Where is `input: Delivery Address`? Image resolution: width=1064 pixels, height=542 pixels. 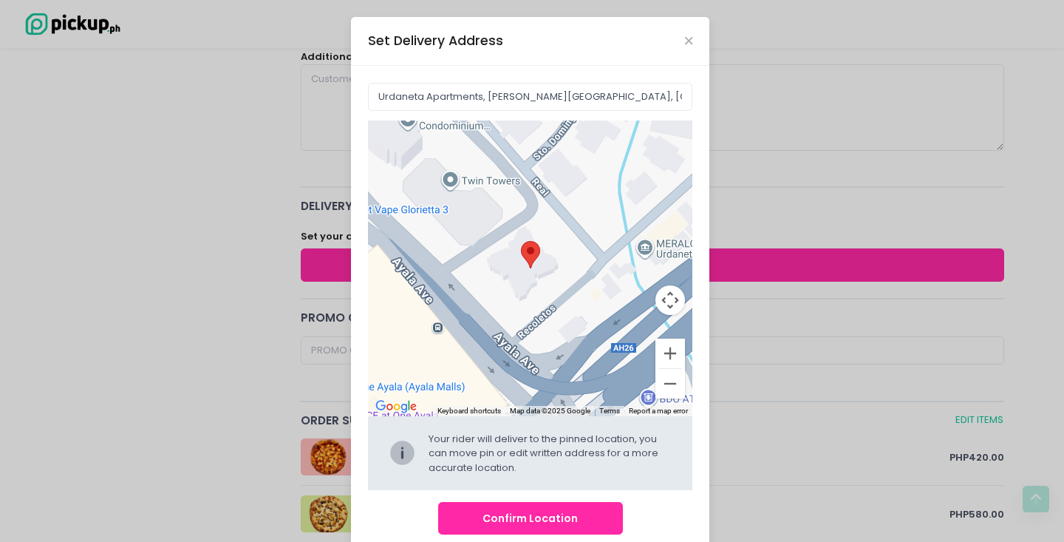
input: Delivery Address is located at coordinates (530, 97).